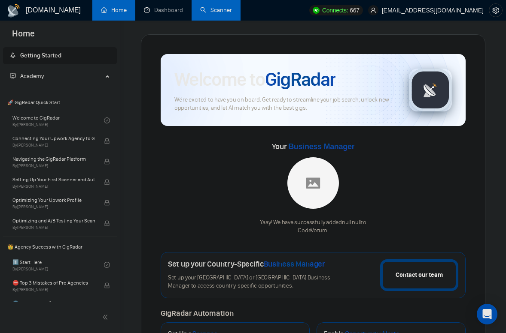 This screenshot has height=333, width=506. I want to click on h1: Set up your Country-Specific, so click(246, 264).